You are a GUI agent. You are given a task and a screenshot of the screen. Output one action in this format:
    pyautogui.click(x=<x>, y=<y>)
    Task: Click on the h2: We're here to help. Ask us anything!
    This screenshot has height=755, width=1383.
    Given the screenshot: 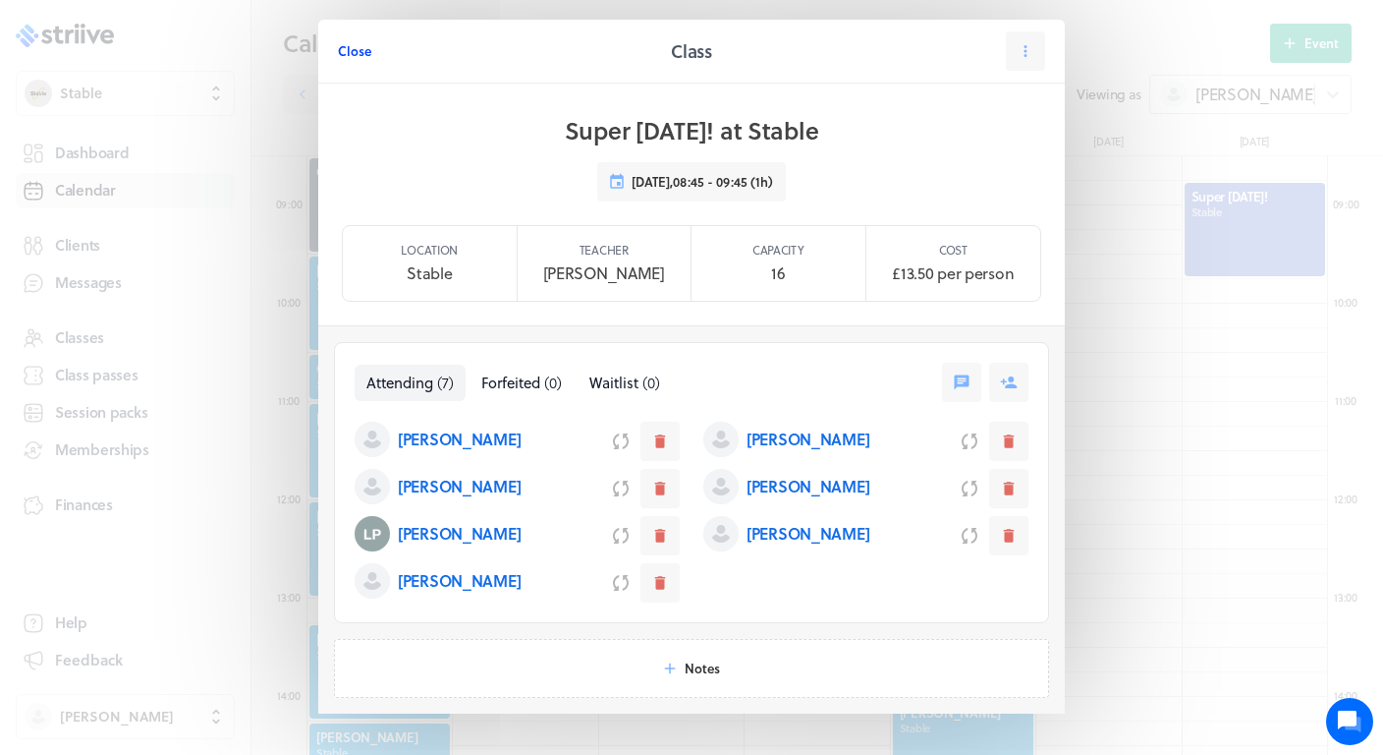 What is the action you would take?
    pyautogui.click(x=196, y=162)
    